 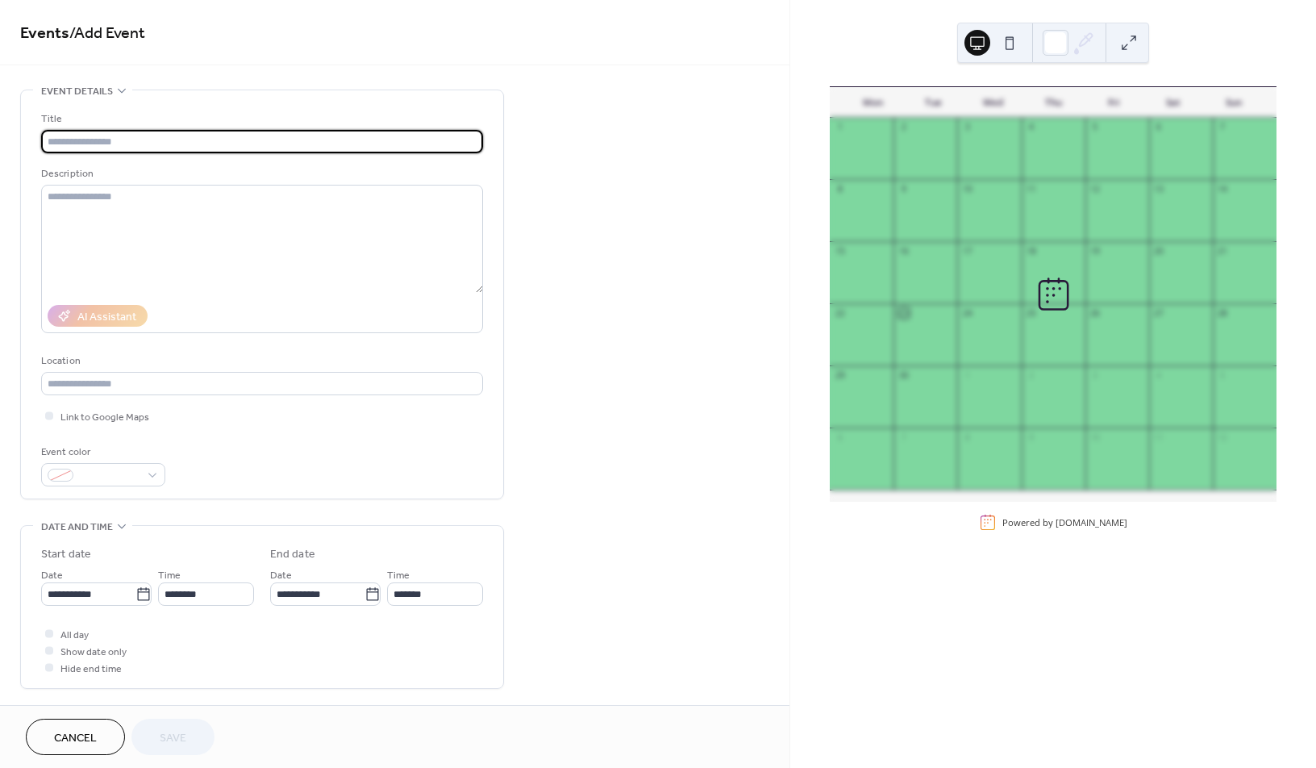 What do you see at coordinates (1065, 522) in the screenshot?
I see `div: Powered by` at bounding box center [1065, 522].